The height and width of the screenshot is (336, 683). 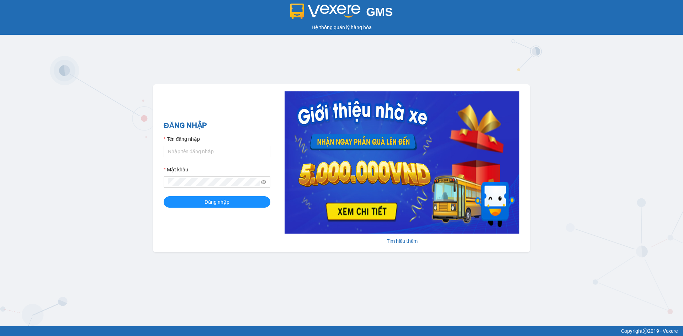 I want to click on input: Mật khẩu, so click(x=214, y=182).